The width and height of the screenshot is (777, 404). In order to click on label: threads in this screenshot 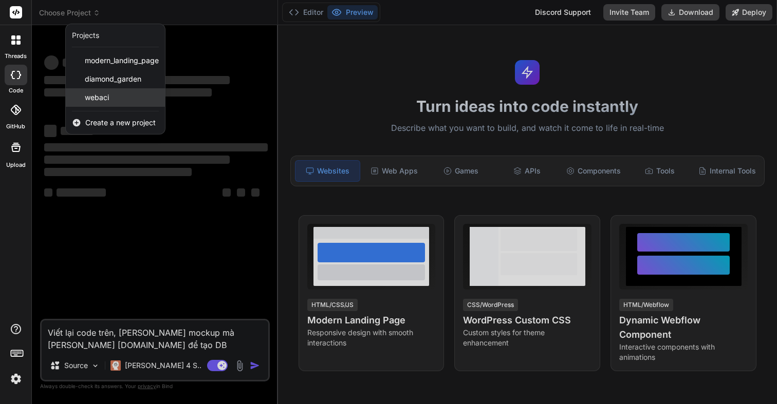, I will do `click(15, 56)`.